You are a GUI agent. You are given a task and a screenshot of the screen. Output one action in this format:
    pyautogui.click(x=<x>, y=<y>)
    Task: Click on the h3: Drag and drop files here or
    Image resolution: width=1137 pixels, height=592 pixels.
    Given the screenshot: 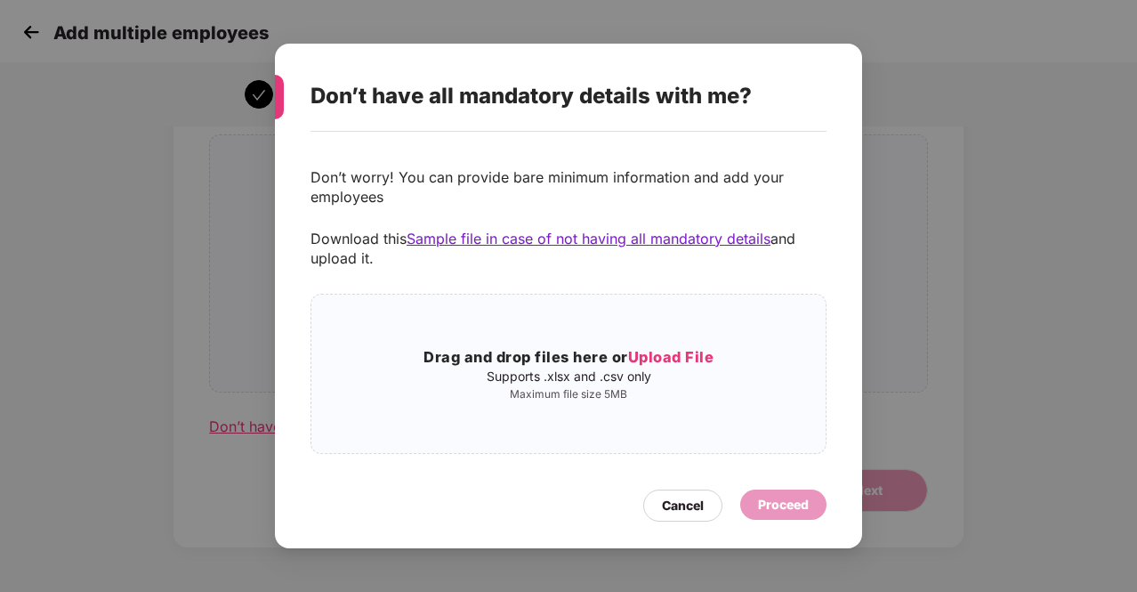 What is the action you would take?
    pyautogui.click(x=569, y=358)
    